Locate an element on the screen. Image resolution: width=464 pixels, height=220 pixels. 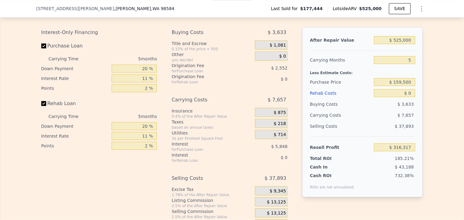
button: Show Options is located at coordinates (422, 9).